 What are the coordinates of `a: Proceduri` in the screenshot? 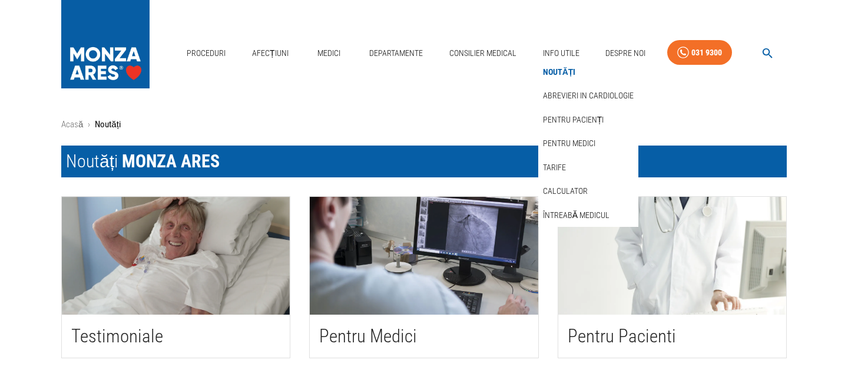 It's located at (206, 53).